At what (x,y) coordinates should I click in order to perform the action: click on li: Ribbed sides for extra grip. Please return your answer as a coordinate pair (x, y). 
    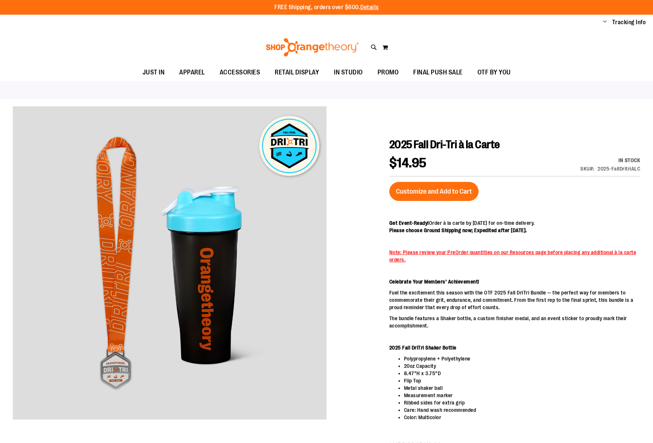
    Looking at the image, I should click on (521, 403).